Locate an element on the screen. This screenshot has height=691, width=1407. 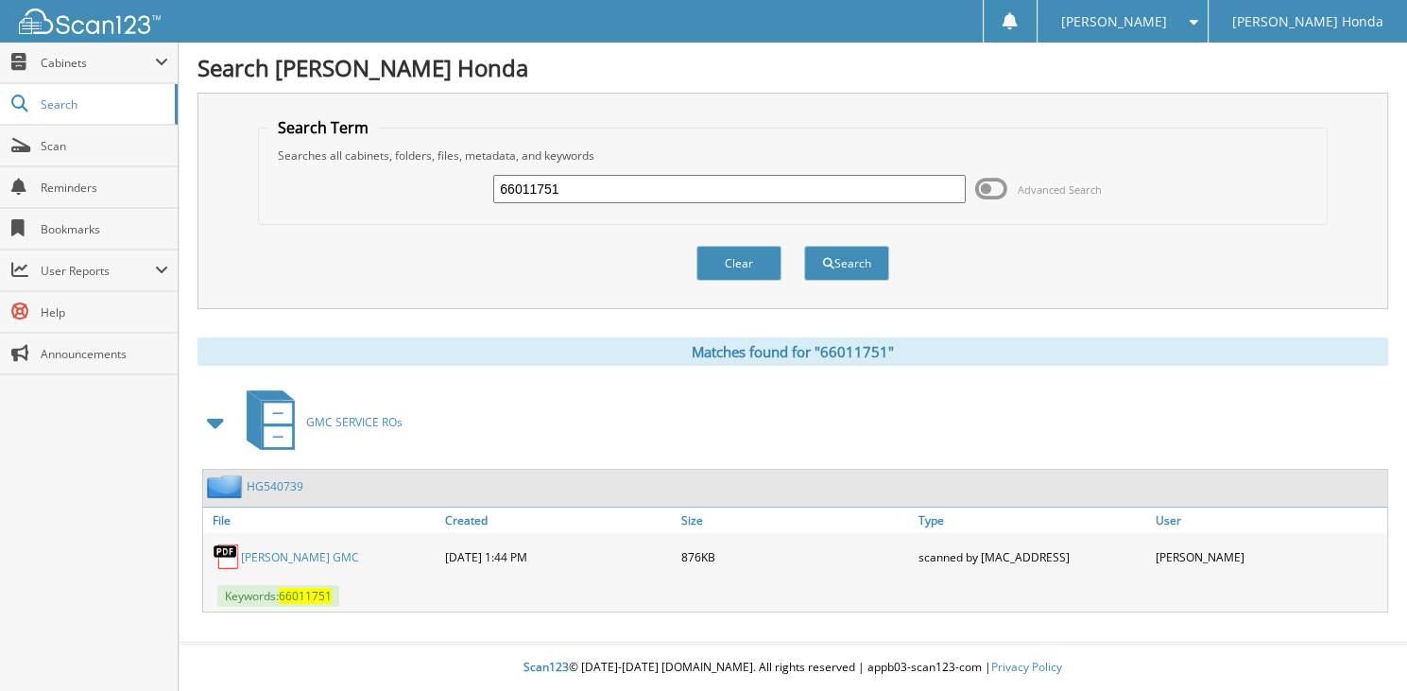
a: User is located at coordinates (1268, 520).